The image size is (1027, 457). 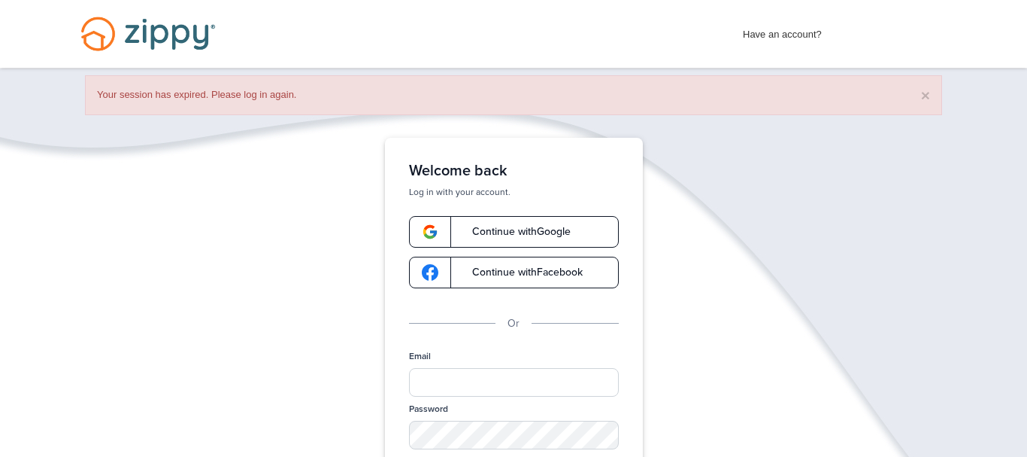 What do you see at coordinates (514, 232) in the screenshot?
I see `span: Continue with Google` at bounding box center [514, 232].